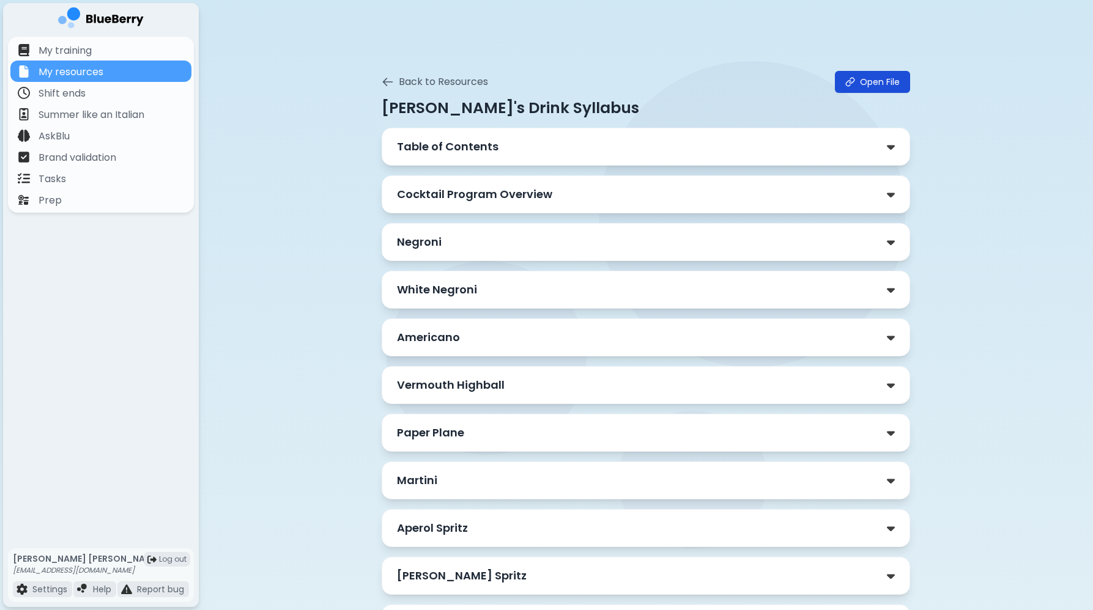 This screenshot has height=610, width=1093. Describe the element at coordinates (432, 529) in the screenshot. I see `p: Aperol Spritz` at that location.